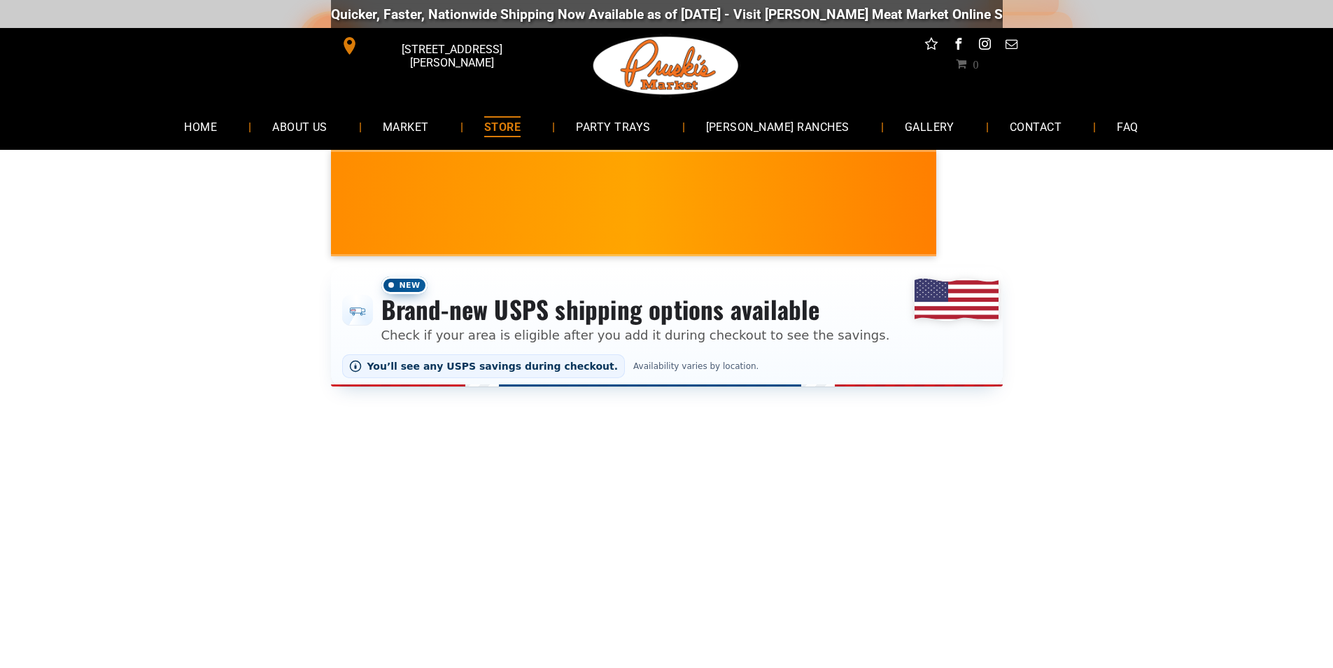 This screenshot has width=1333, height=668. Describe the element at coordinates (696, 366) in the screenshot. I see `span: Availability varies by location.` at that location.